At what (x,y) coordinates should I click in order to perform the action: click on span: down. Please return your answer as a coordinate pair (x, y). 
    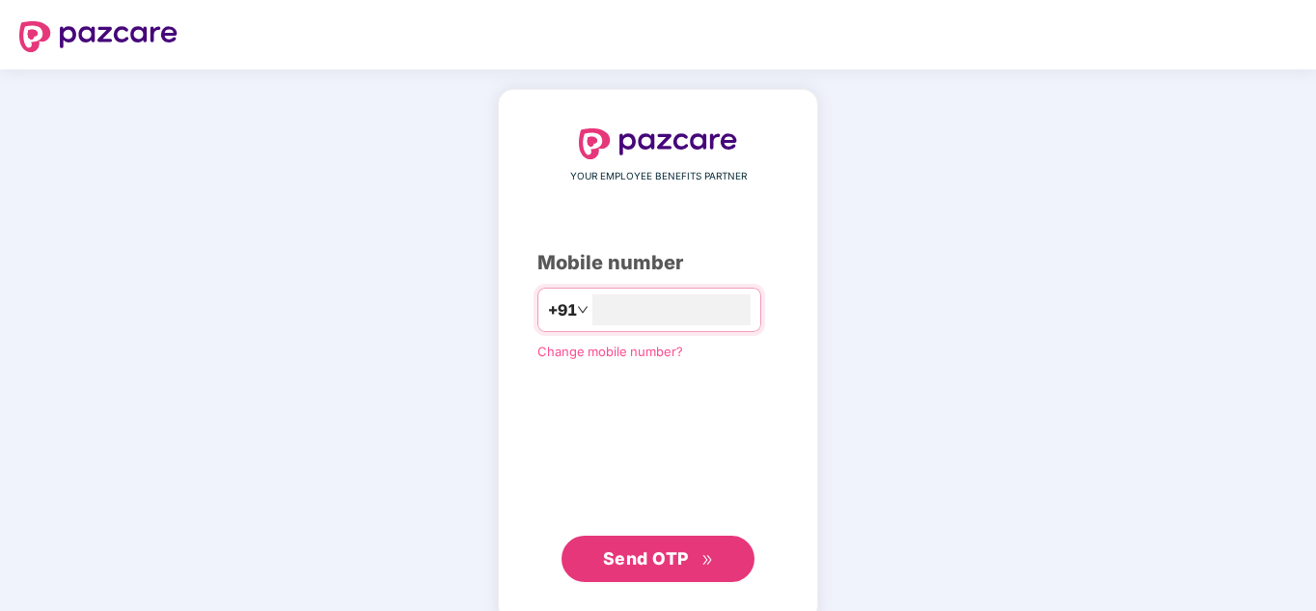
    Looking at the image, I should click on (583, 310).